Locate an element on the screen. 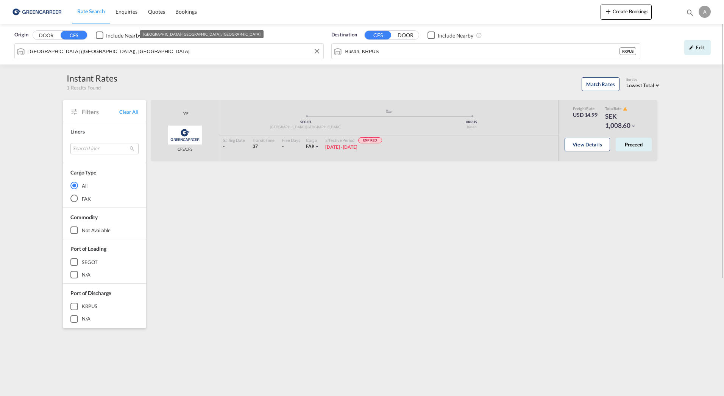 This screenshot has height=396, width=724. div: Cargo is located at coordinates (313, 140).